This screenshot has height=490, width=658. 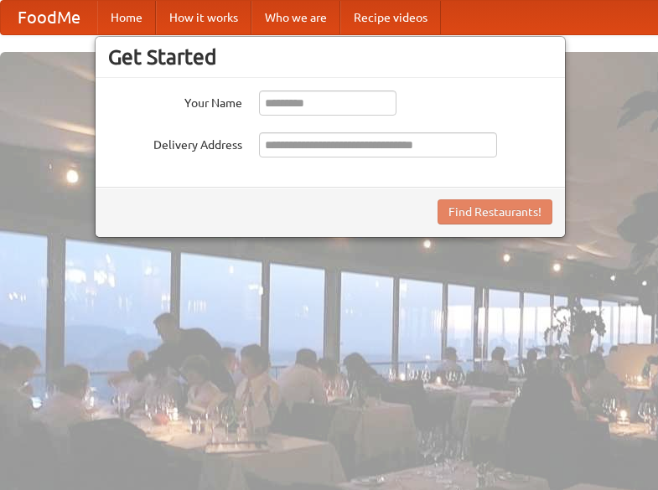 What do you see at coordinates (49, 18) in the screenshot?
I see `a: FoodMe` at bounding box center [49, 18].